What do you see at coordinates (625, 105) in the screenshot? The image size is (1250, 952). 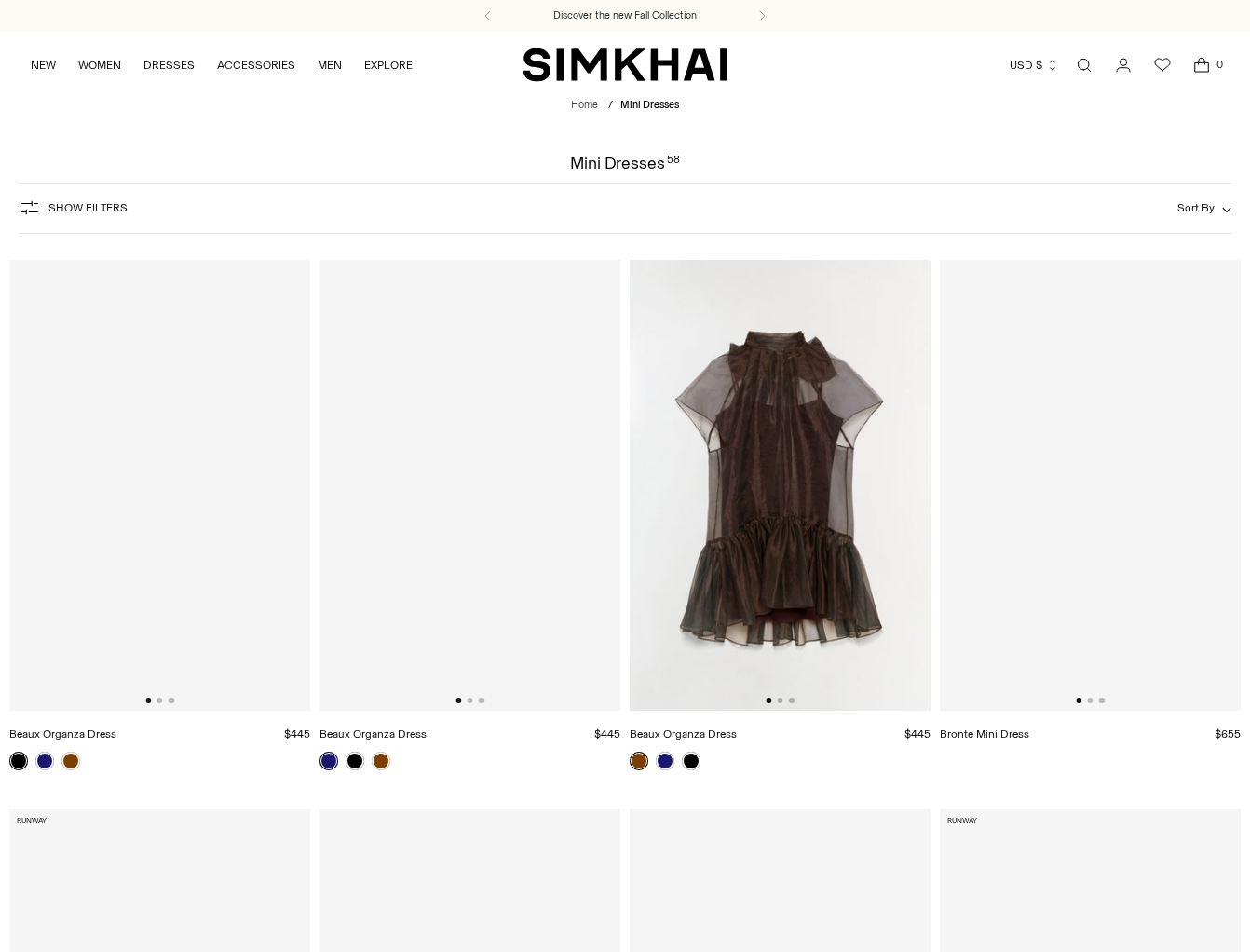 I see `nav: breadcrumbs` at bounding box center [625, 105].